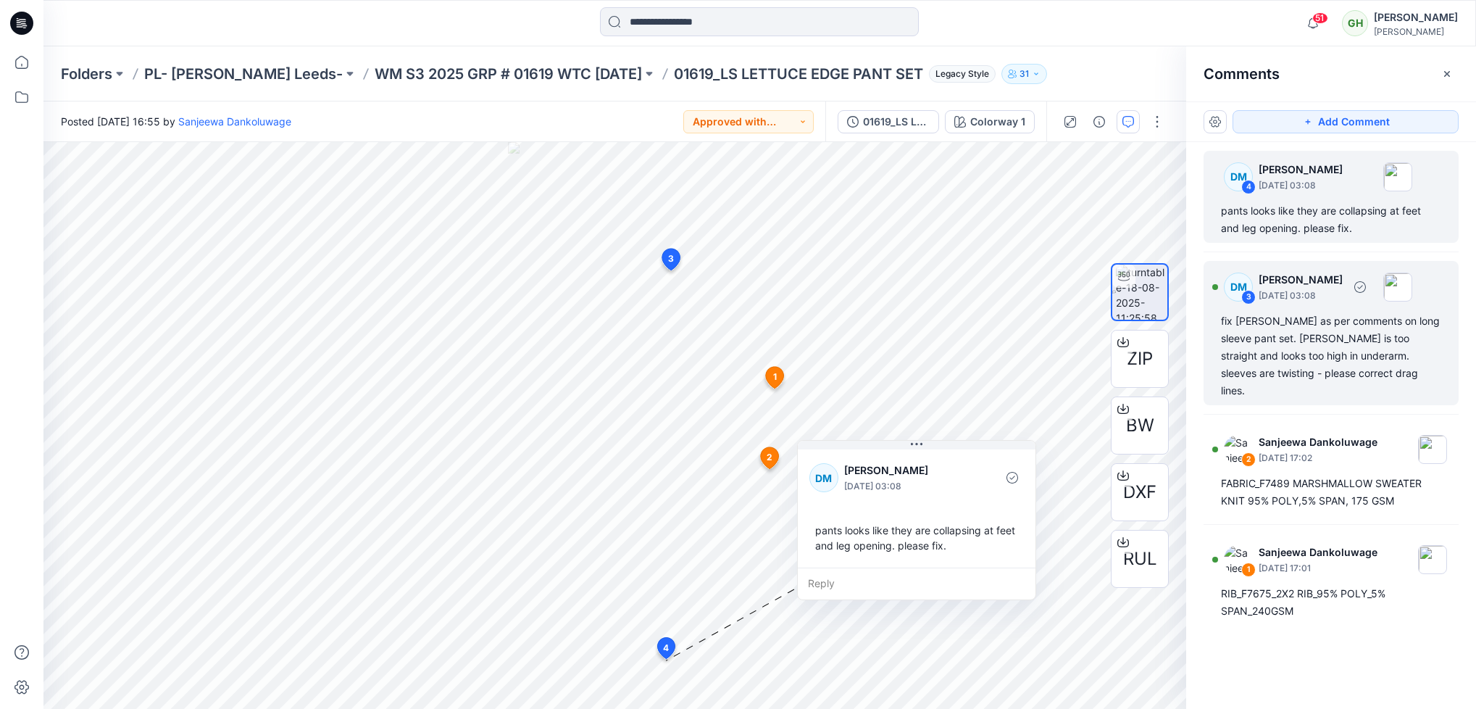 The width and height of the screenshot is (1476, 709). What do you see at coordinates (671, 259) in the screenshot?
I see `span: 3` at bounding box center [671, 259].